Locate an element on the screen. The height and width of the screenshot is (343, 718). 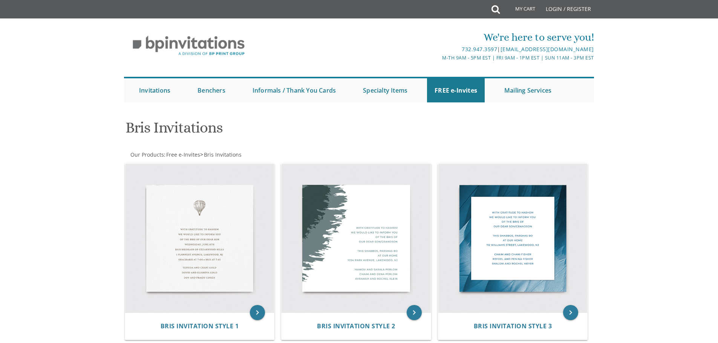
a: 732.947.3597 is located at coordinates (479, 49).